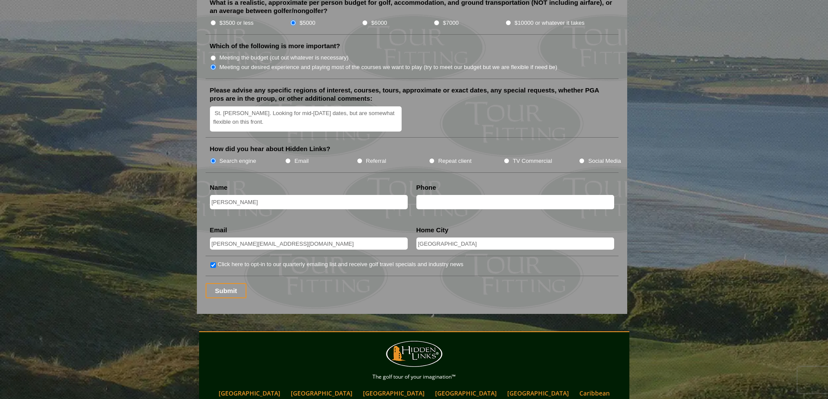 The height and width of the screenshot is (399, 828). I want to click on label: $3500 or less, so click(236, 23).